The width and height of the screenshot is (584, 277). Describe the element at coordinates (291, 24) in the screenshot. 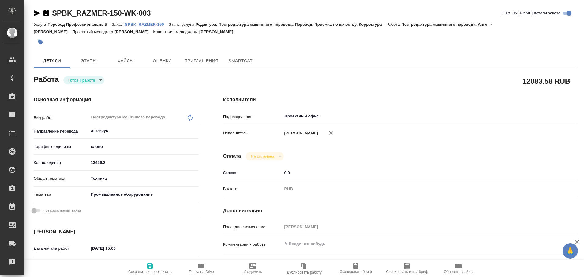

I see `p: Редактура, Постредактура машинного перевода, Перевод, Приёмка по качеству, Корректура` at that location.